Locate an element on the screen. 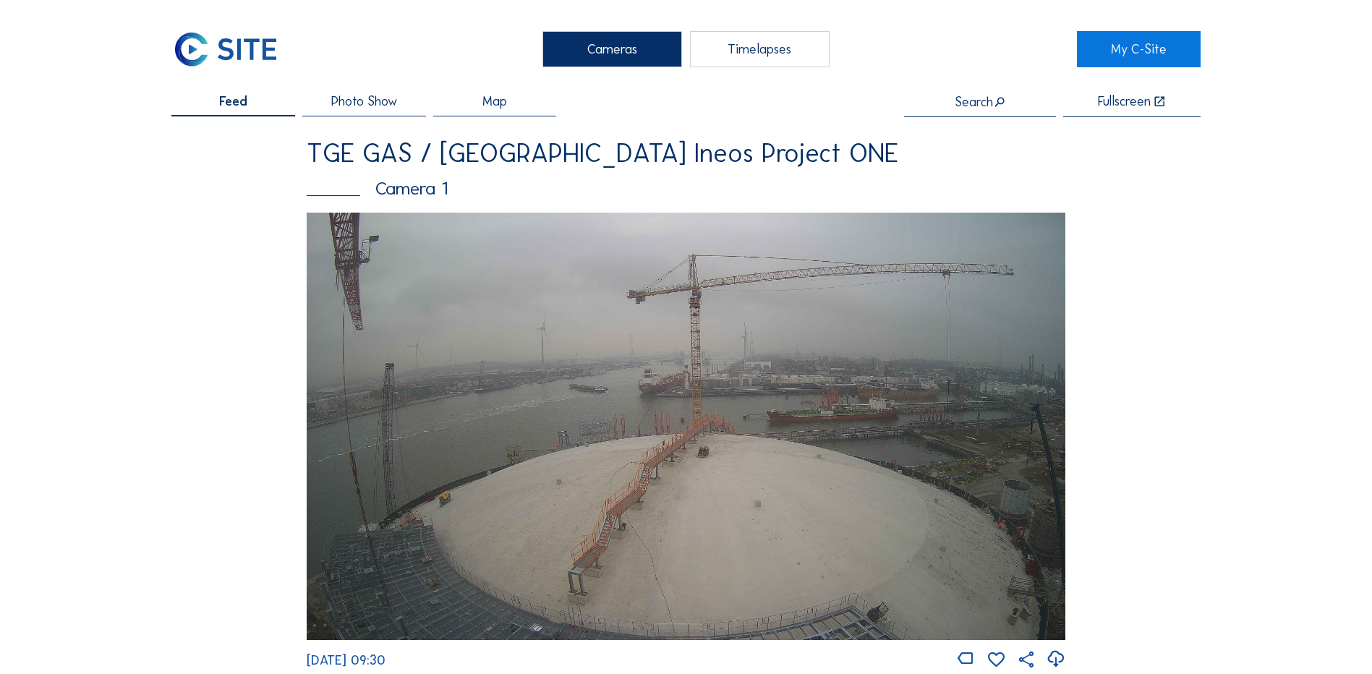  div: Timelapses is located at coordinates (759, 49).